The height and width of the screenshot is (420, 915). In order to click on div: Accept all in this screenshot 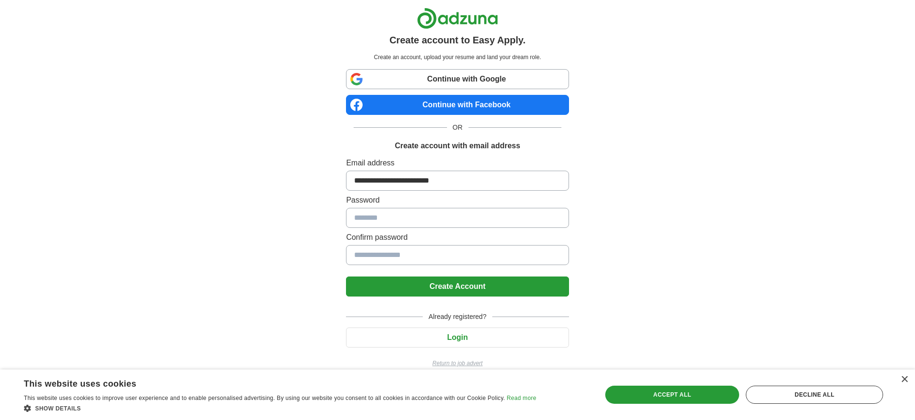, I will do `click(672, 394)`.